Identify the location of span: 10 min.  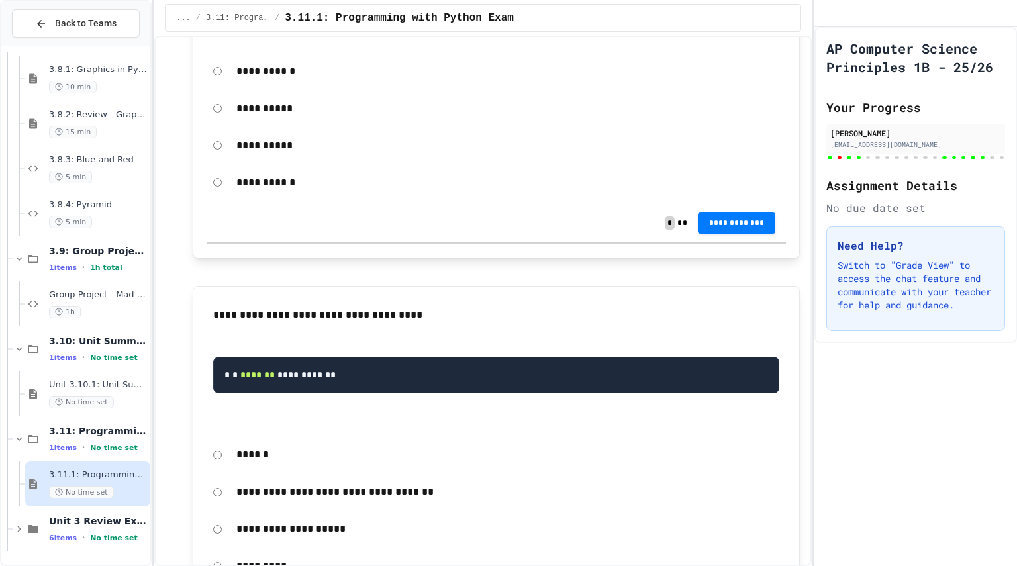
(73, 87).